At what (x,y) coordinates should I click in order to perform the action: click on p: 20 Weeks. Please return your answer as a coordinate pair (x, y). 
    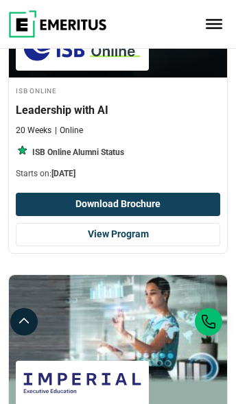
    Looking at the image, I should click on (34, 130).